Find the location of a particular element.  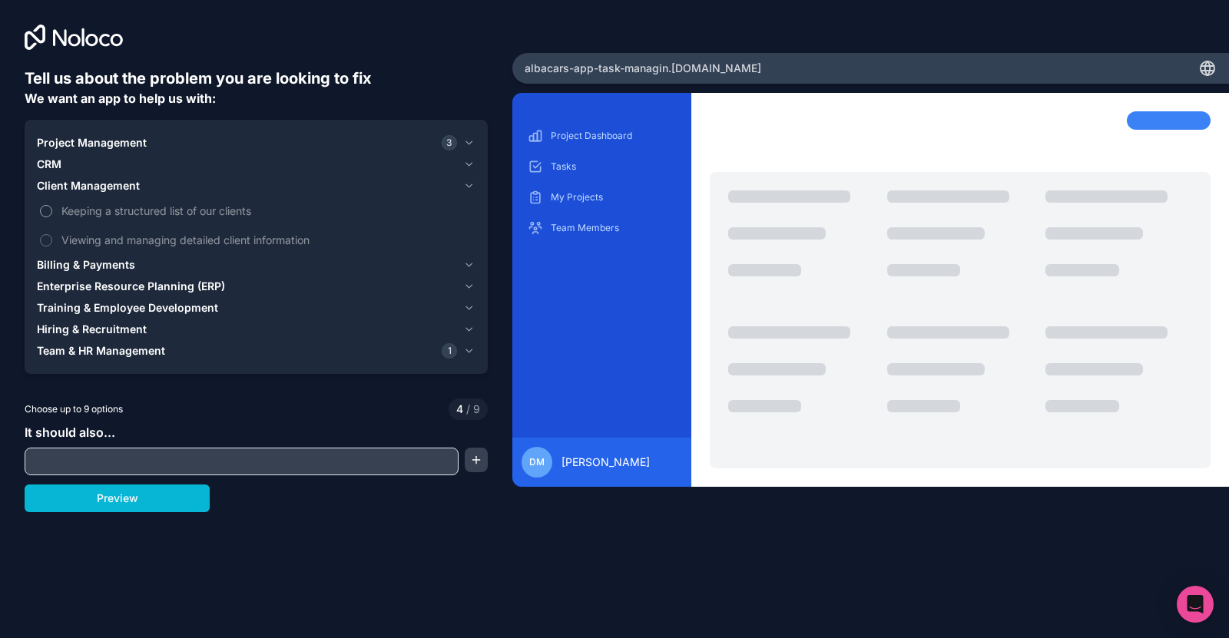

span: 1 is located at coordinates (449, 351).